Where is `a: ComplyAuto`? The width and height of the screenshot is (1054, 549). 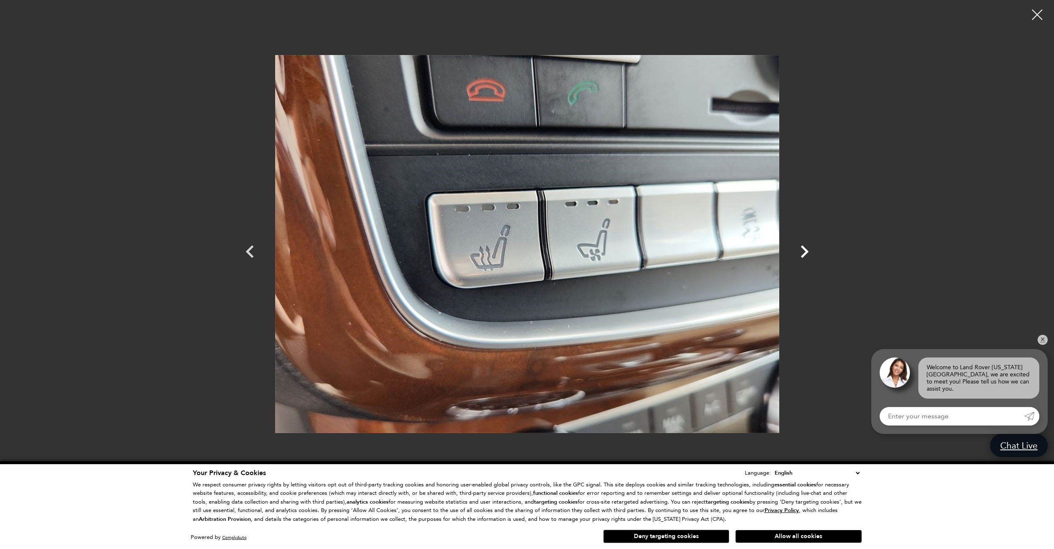 a: ComplyAuto is located at coordinates (234, 537).